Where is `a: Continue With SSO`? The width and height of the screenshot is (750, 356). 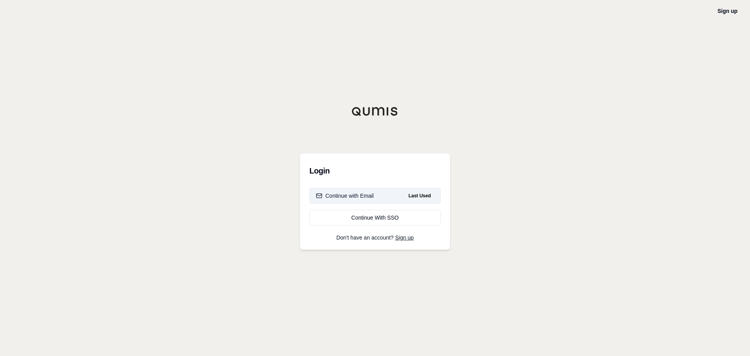 a: Continue With SSO is located at coordinates (375, 218).